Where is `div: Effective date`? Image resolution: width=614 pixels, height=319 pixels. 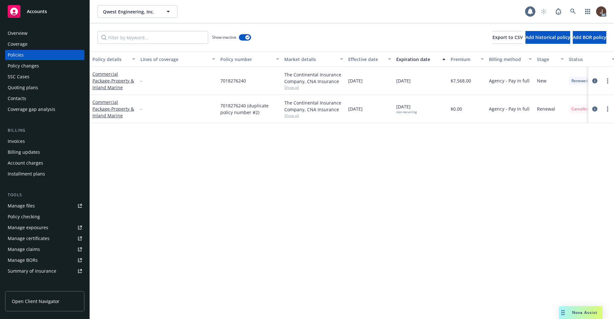 div: Effective date is located at coordinates (366, 59).